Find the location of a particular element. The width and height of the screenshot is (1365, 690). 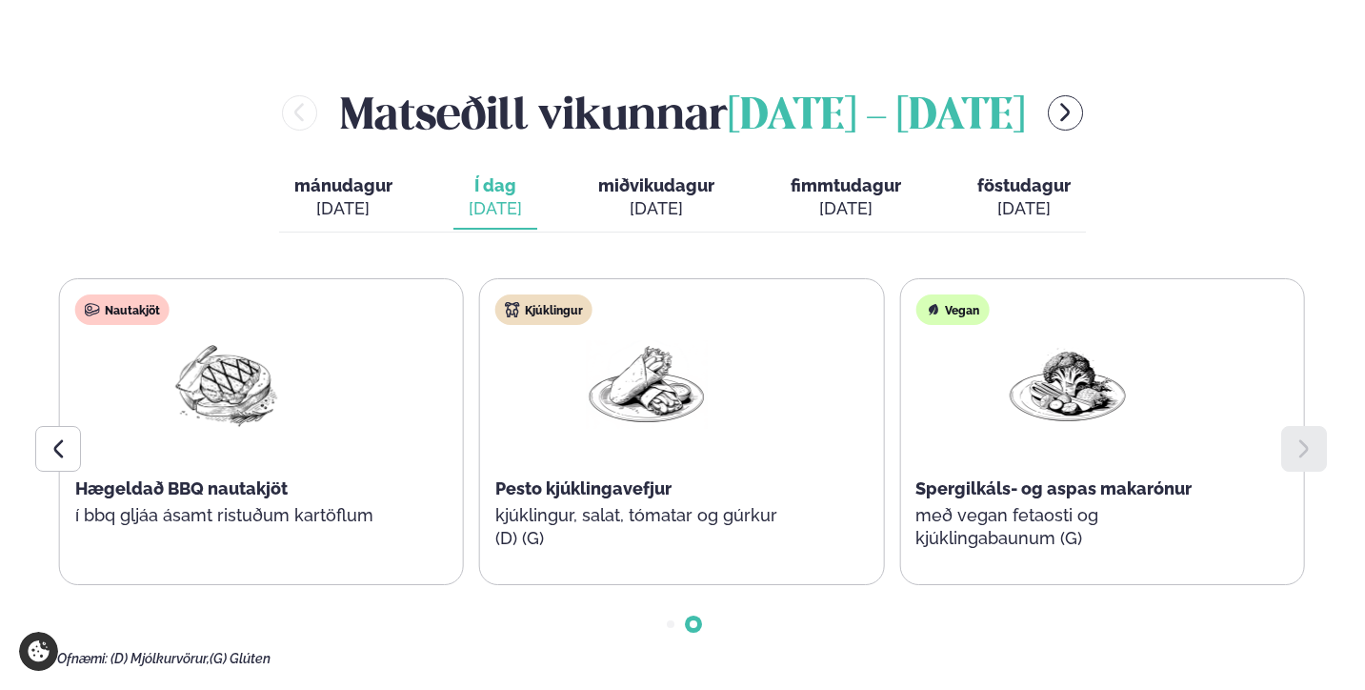

img: Vegan.png is located at coordinates (1067, 384).